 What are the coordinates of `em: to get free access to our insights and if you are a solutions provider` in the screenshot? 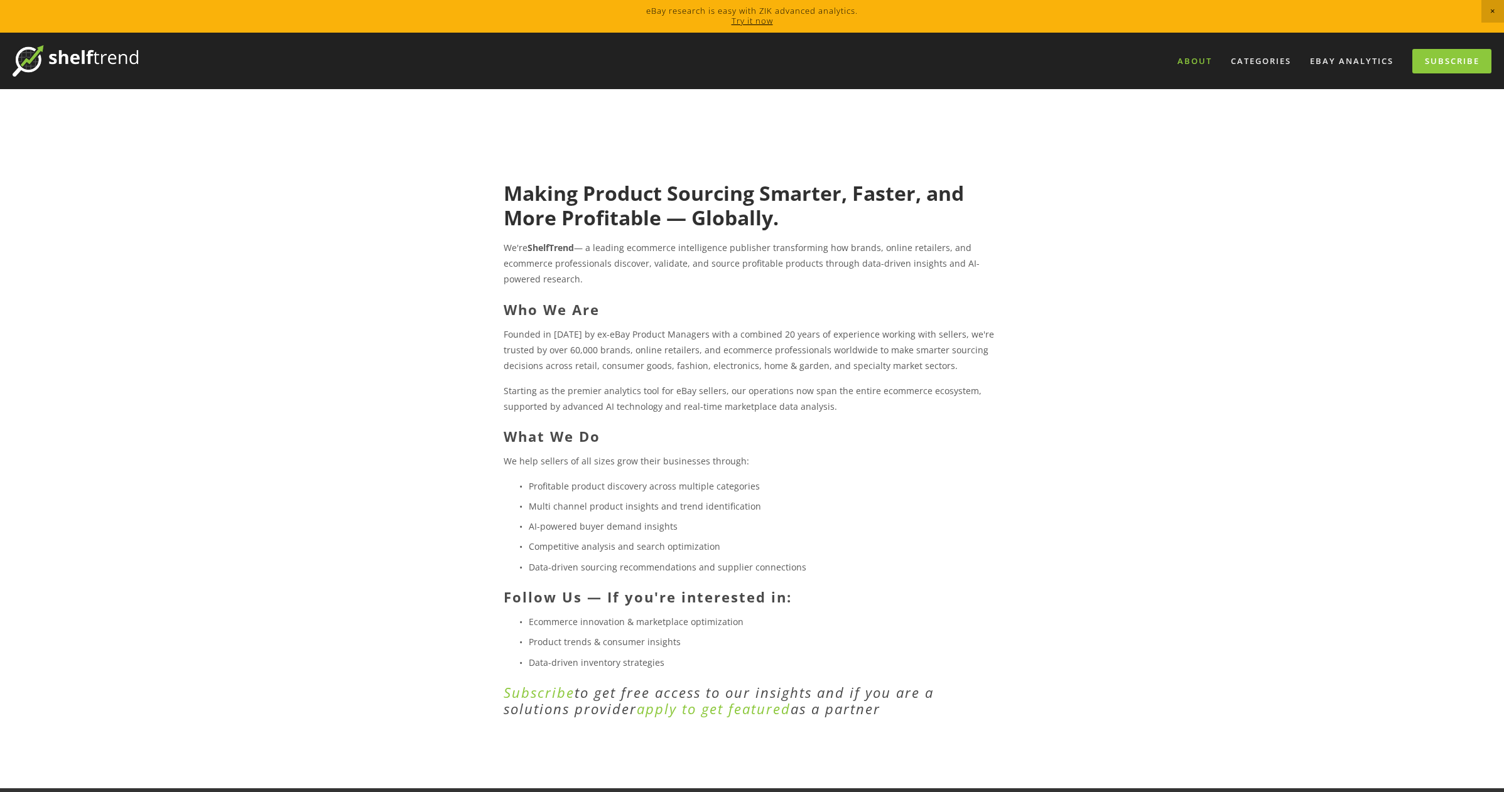 It's located at (721, 701).